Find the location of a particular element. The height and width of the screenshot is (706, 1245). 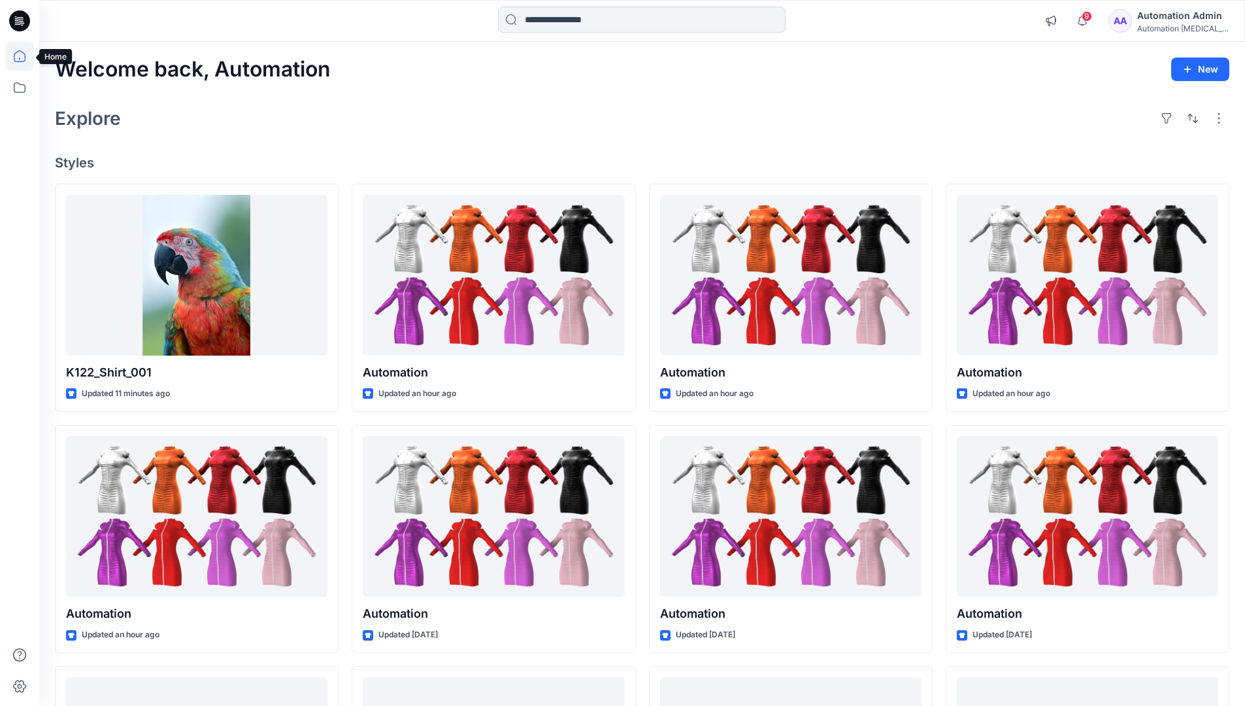

h2: Welcome back, Automation is located at coordinates (193, 69).